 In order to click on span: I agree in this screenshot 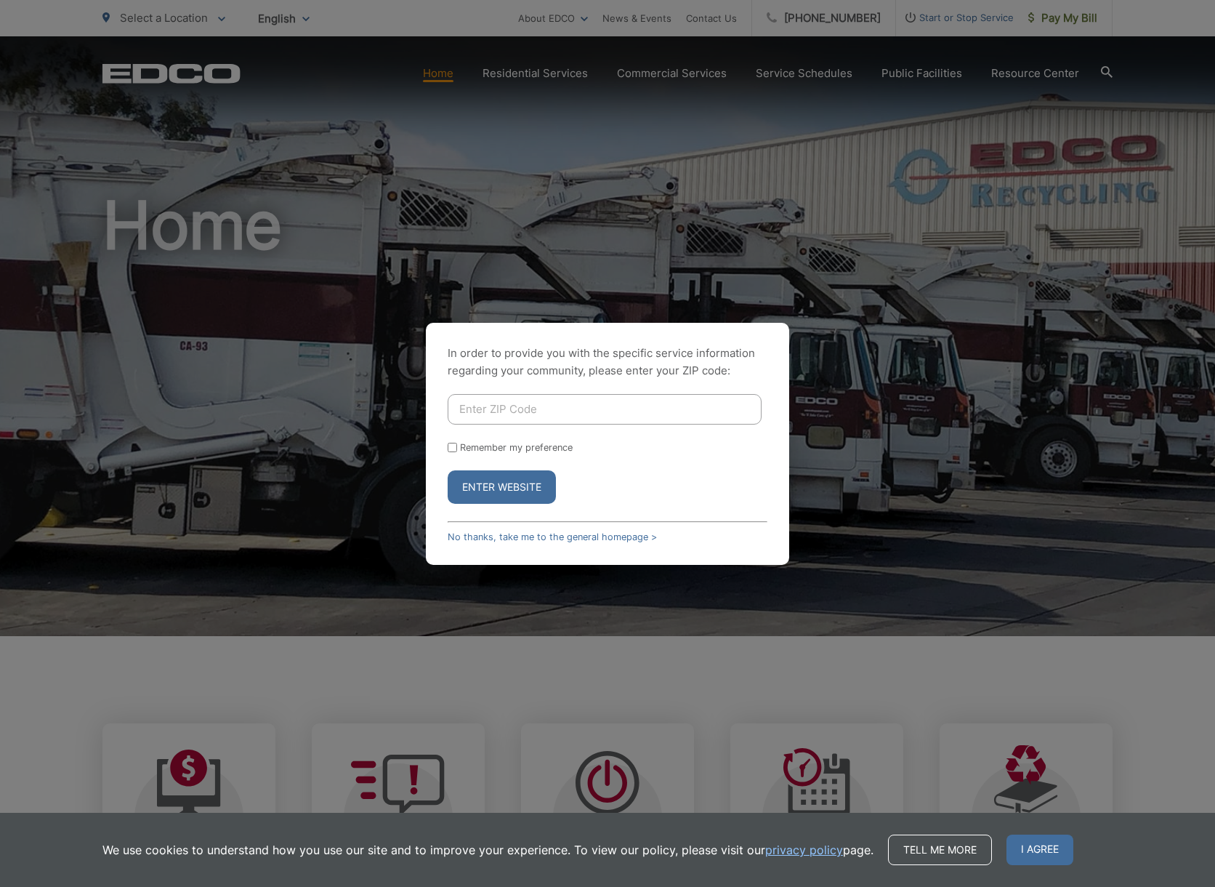, I will do `click(1040, 850)`.